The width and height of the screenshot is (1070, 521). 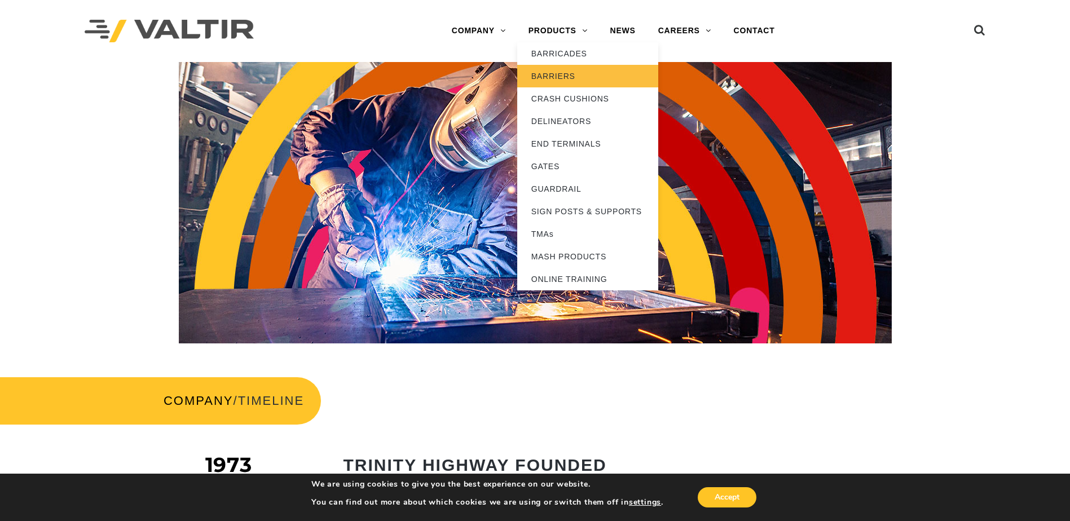 I want to click on a: GATES, so click(x=588, y=166).